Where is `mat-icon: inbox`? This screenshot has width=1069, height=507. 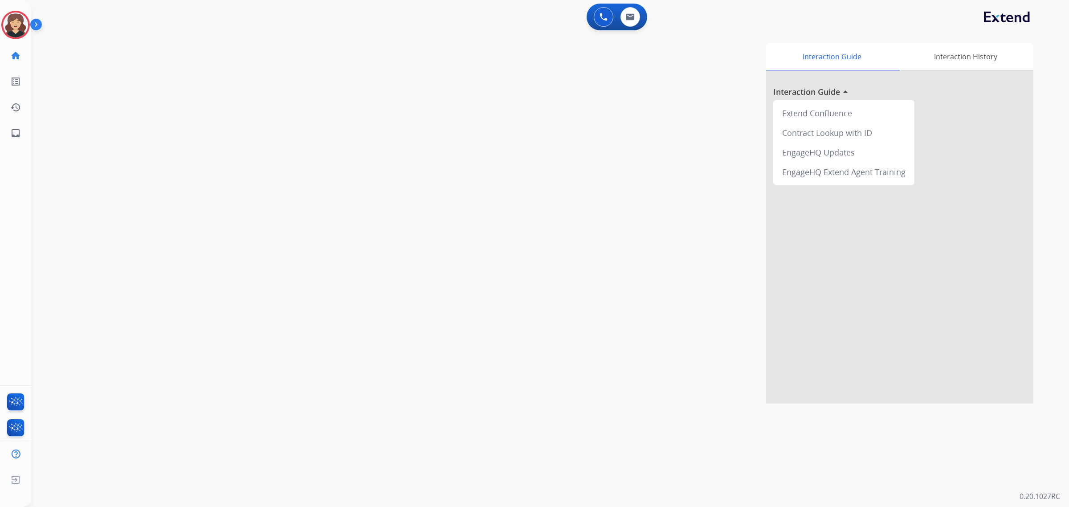 mat-icon: inbox is located at coordinates (16, 133).